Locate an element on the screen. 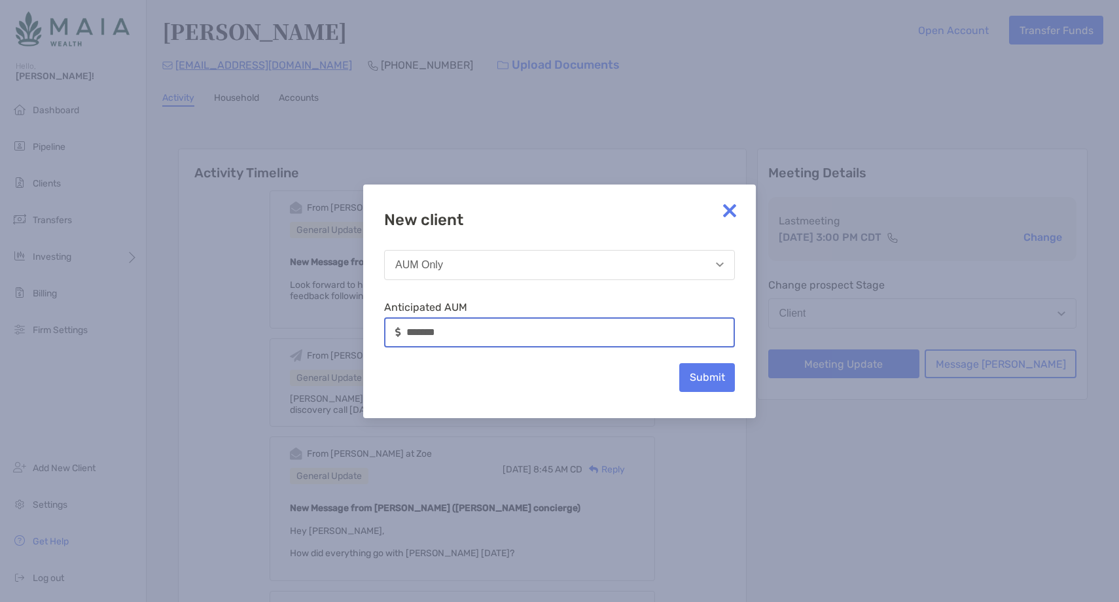  img: Open dropdown arrow is located at coordinates (720, 264).